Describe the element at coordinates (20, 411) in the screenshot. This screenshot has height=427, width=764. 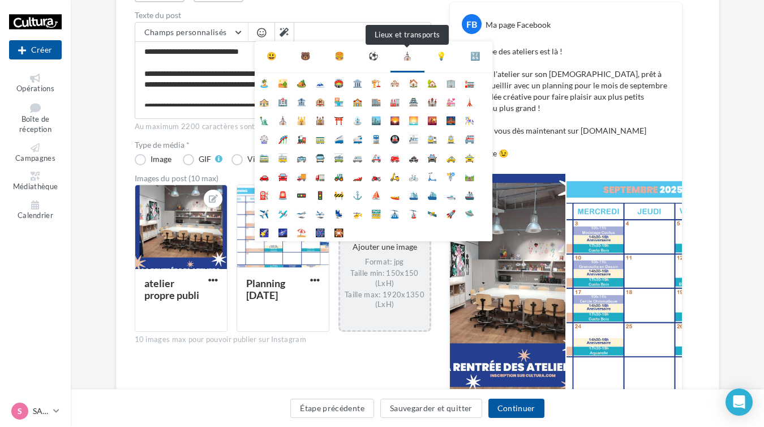
I see `span: S` at that location.